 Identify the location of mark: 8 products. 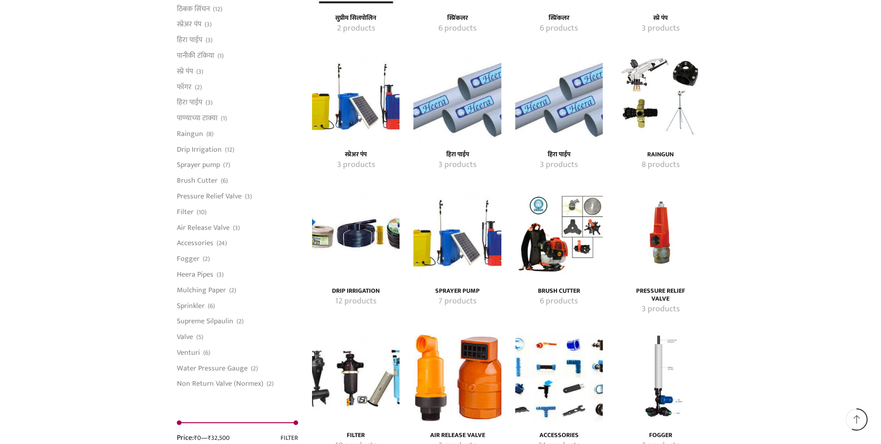
(660, 165).